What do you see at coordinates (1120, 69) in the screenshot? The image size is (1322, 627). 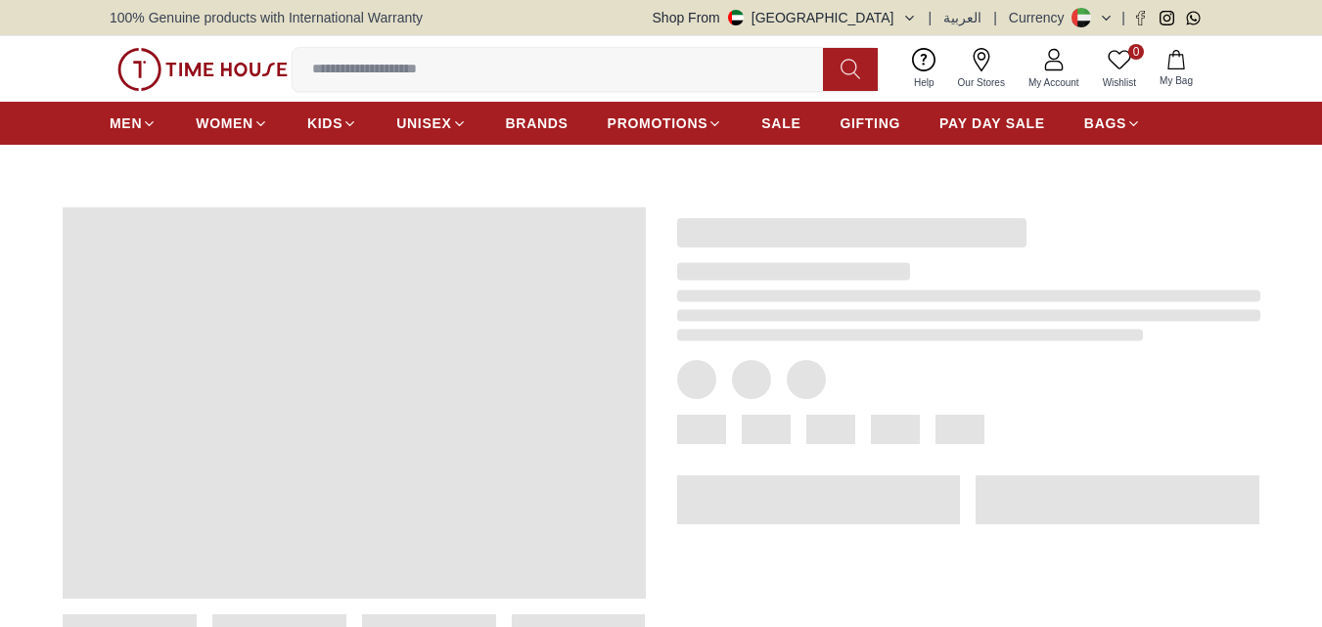 I see `a: 0Wishlist` at bounding box center [1120, 69].